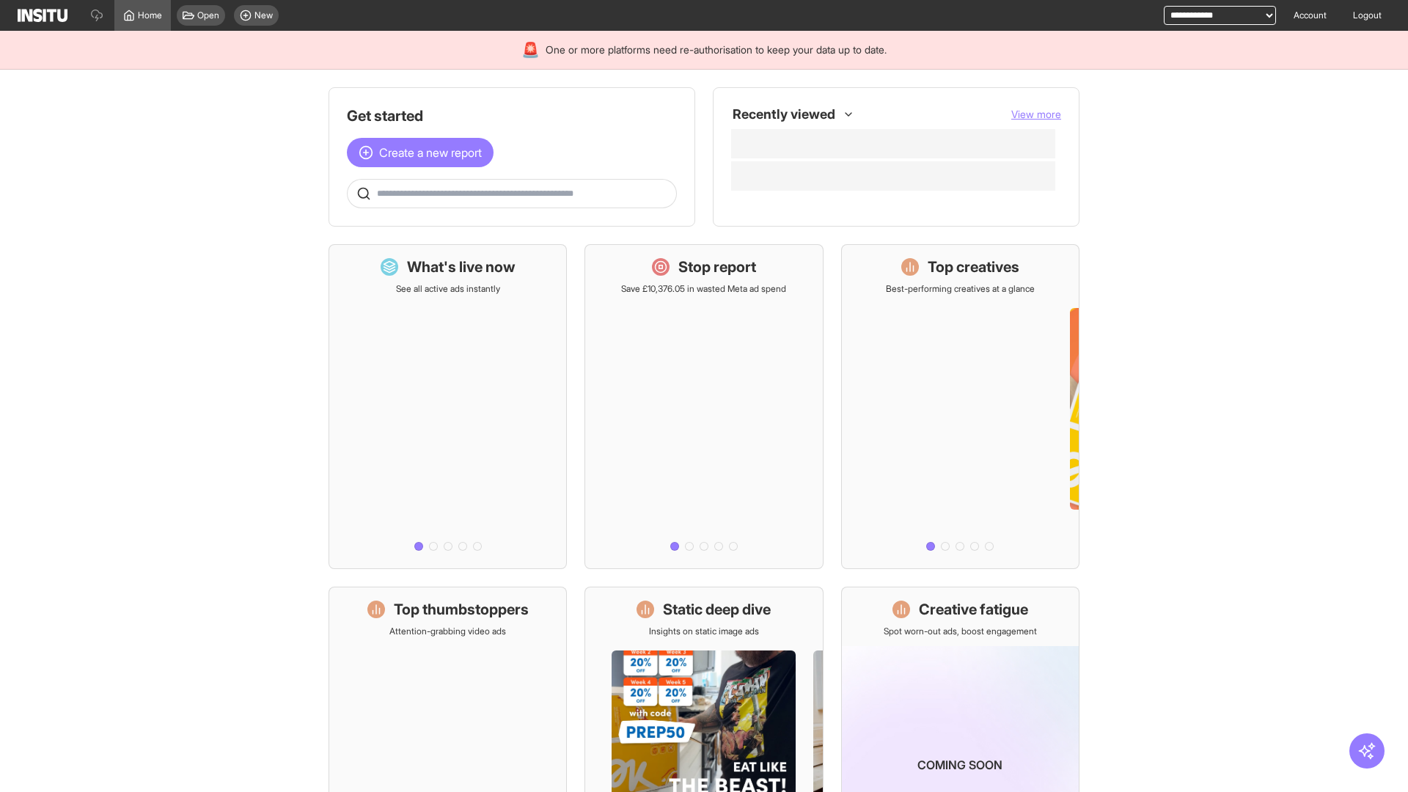  Describe the element at coordinates (43, 15) in the screenshot. I see `img: Logo` at that location.